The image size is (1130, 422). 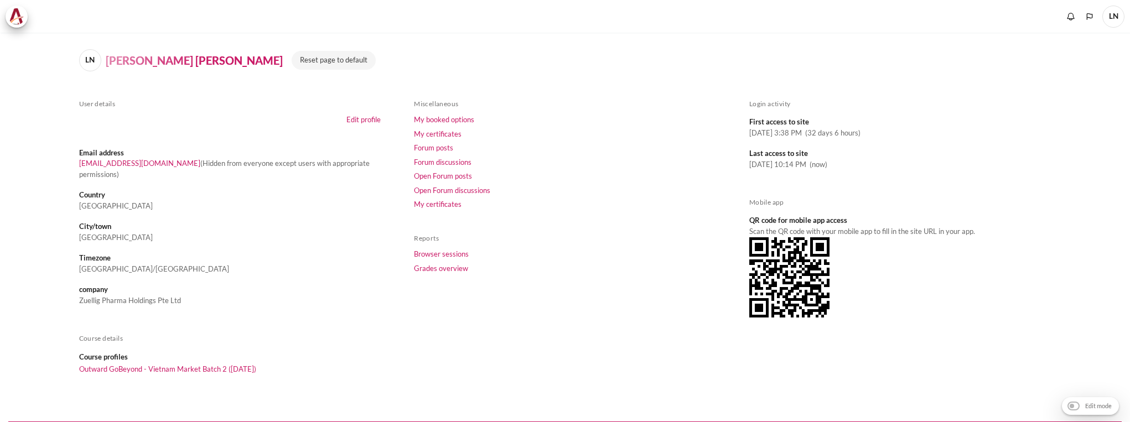 What do you see at coordinates (900, 104) in the screenshot?
I see `h5: Login activity` at bounding box center [900, 104].